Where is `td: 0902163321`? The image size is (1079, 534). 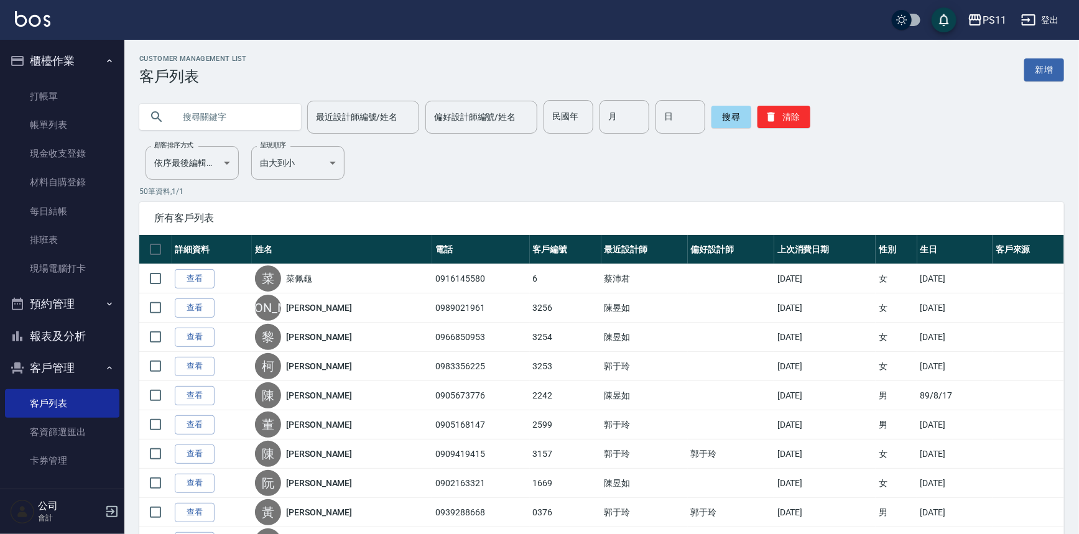
td: 0902163321 is located at coordinates (481, 483).